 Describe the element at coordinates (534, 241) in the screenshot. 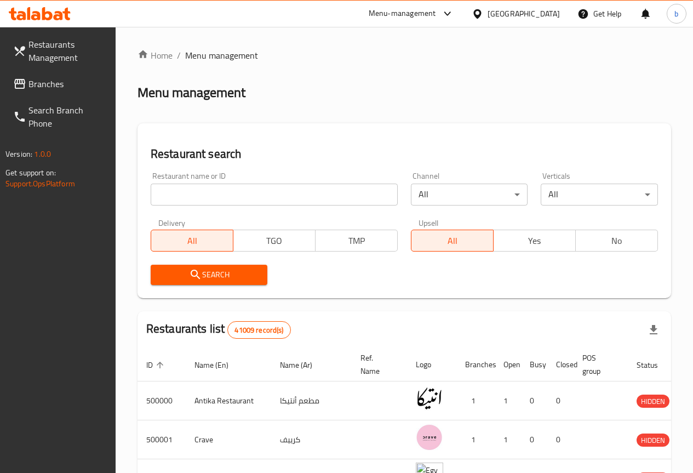

I see `button: Yes` at that location.